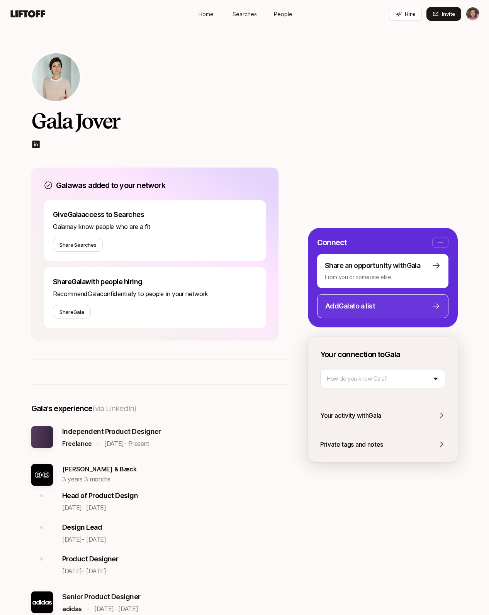  Describe the element at coordinates (444, 14) in the screenshot. I see `button: Invite` at that location.